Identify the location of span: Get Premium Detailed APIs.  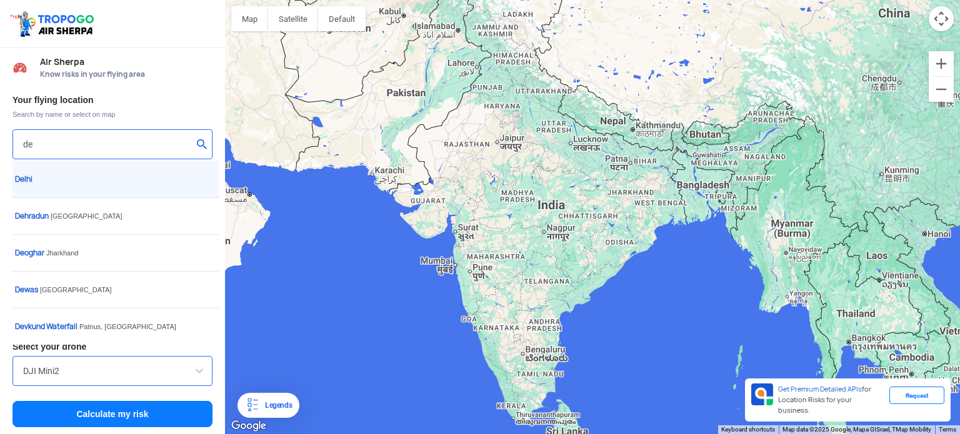
(820, 389).